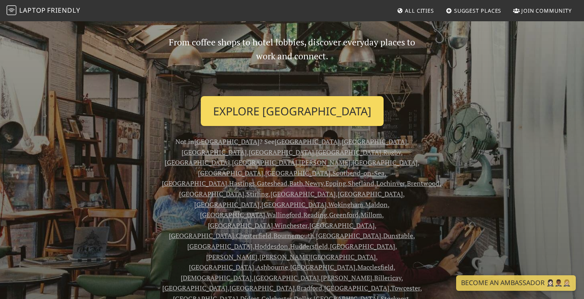  What do you see at coordinates (405, 288) in the screenshot?
I see `a: Towcester` at bounding box center [405, 288].